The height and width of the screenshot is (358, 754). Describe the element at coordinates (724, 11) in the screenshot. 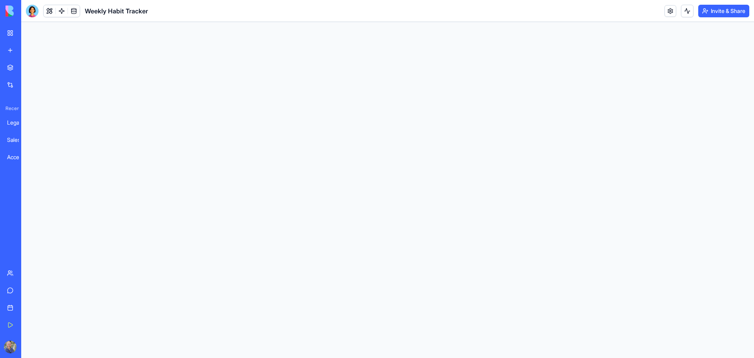

I see `button: Invite & Share` at that location.